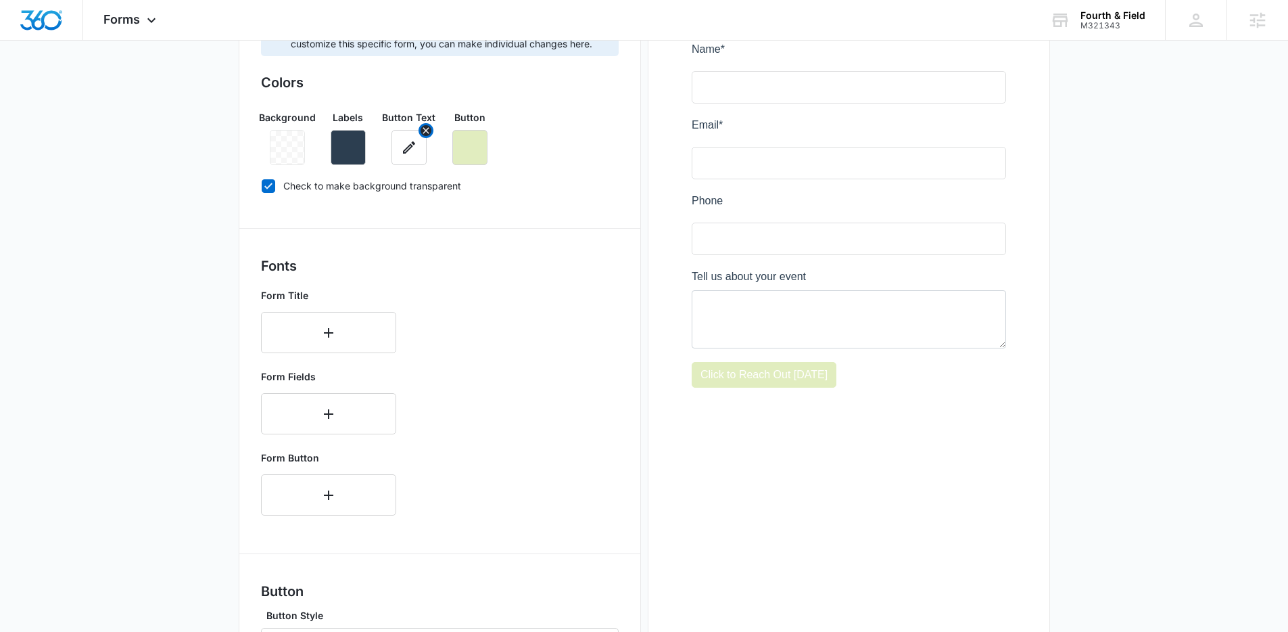 The image size is (1288, 632). I want to click on div: account id, so click(1113, 26).